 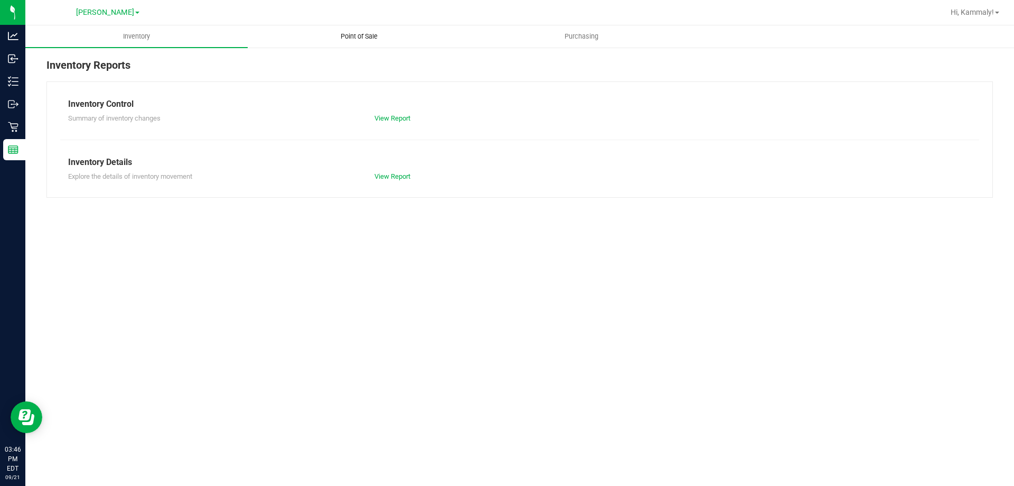 What do you see at coordinates (973, 12) in the screenshot?
I see `span: Hi, Kammaly!` at bounding box center [973, 12].